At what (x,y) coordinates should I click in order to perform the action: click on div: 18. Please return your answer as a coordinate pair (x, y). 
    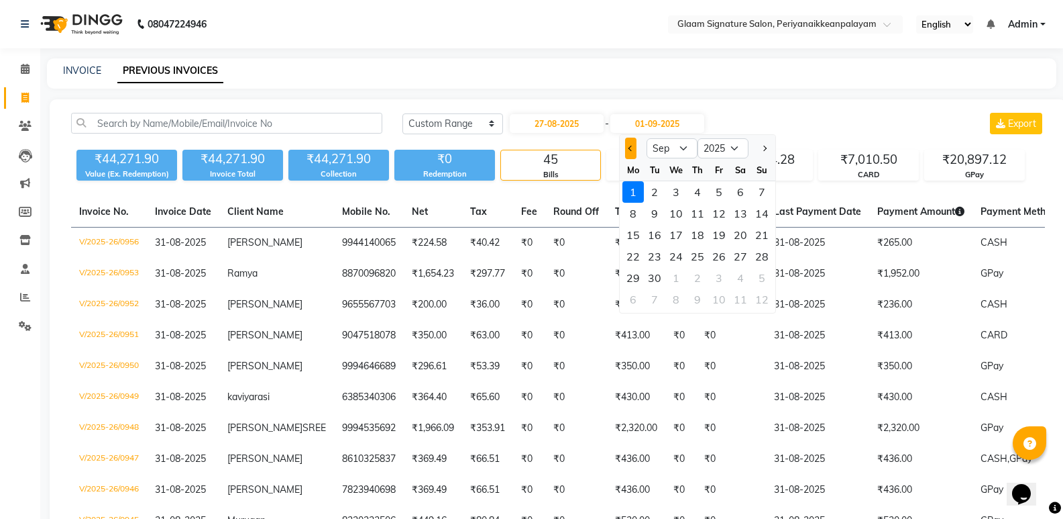
    Looking at the image, I should click on (698, 235).